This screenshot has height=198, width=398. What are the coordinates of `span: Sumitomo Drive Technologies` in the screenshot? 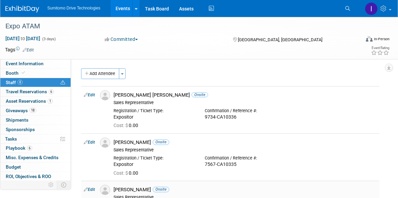 It's located at (74, 8).